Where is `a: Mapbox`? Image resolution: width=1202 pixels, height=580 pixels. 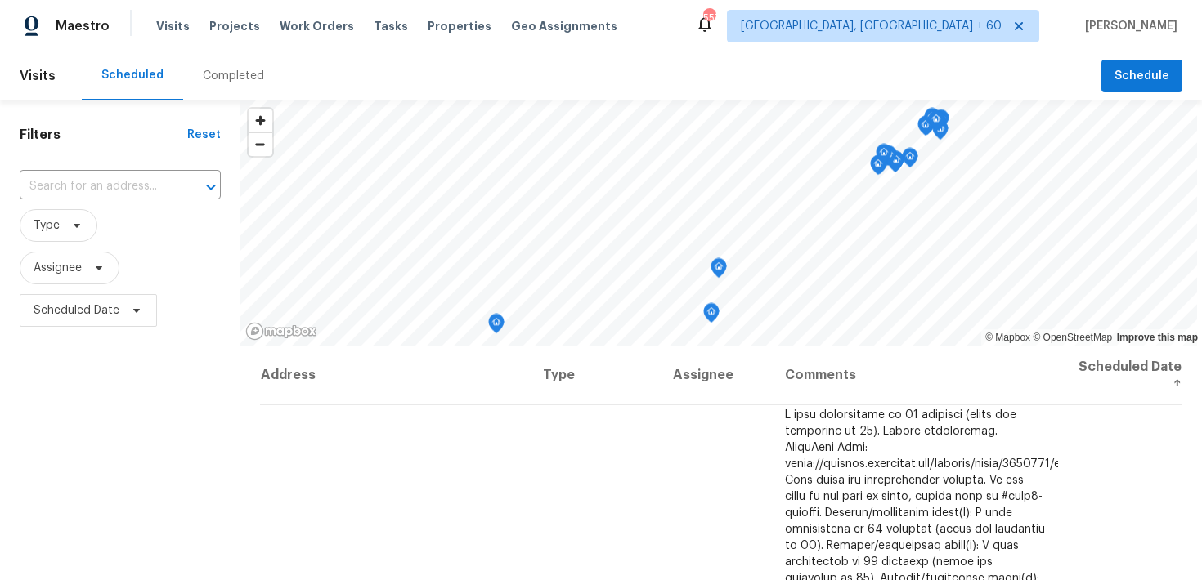
a: Mapbox is located at coordinates (1007, 338).